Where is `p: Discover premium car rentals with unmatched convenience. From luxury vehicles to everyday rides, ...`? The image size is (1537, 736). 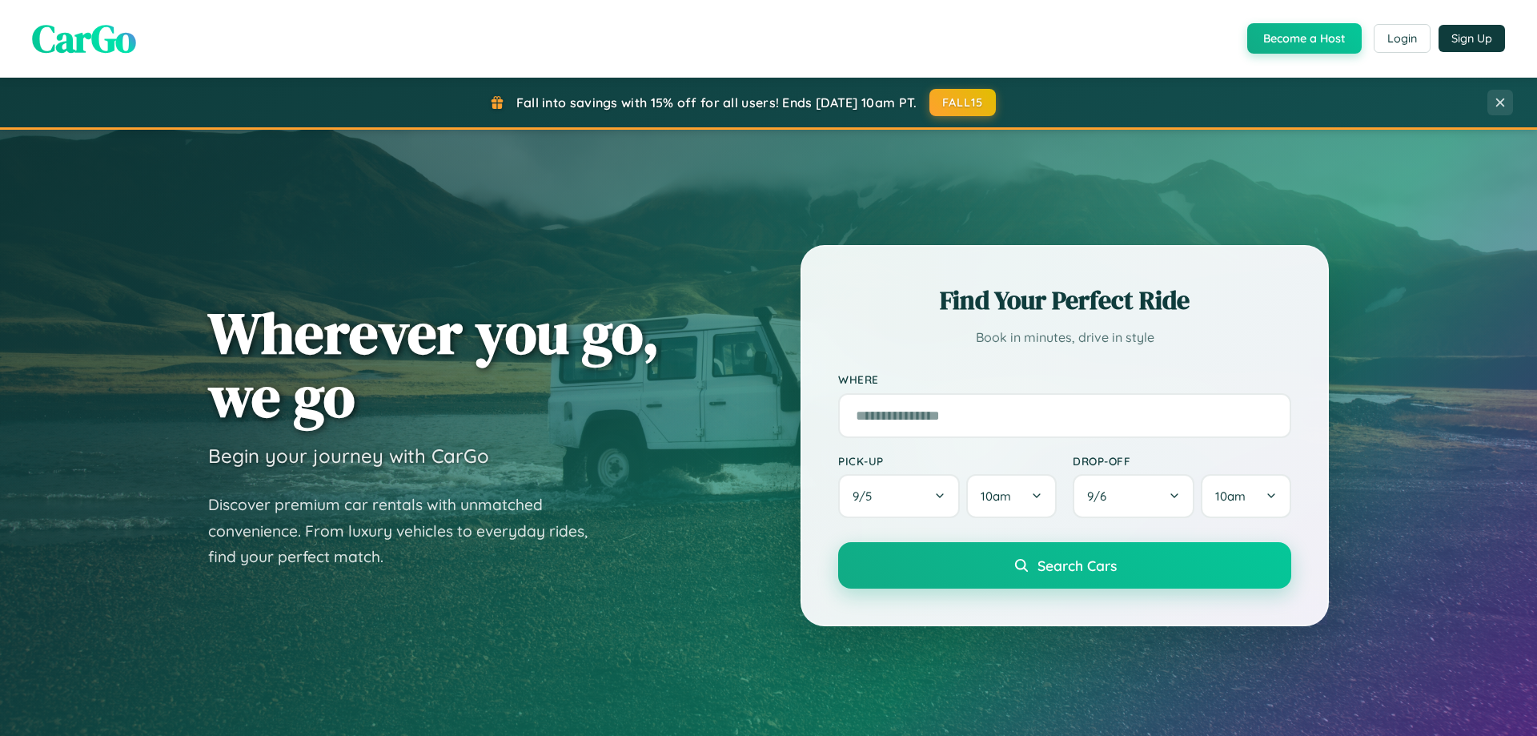
p: Discover premium car rentals with unmatched convenience. From luxury vehicles to everyday rides, ... is located at coordinates (408, 531).